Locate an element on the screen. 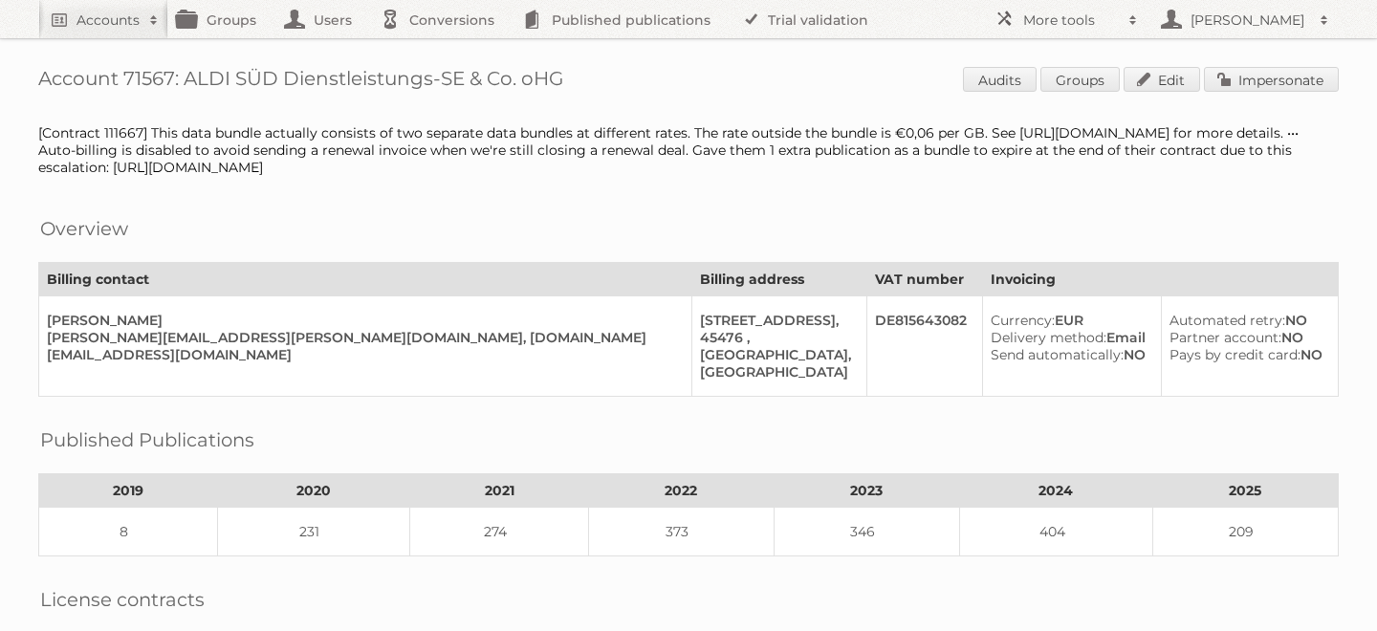  span: Send automatically: is located at coordinates (1057, 355).